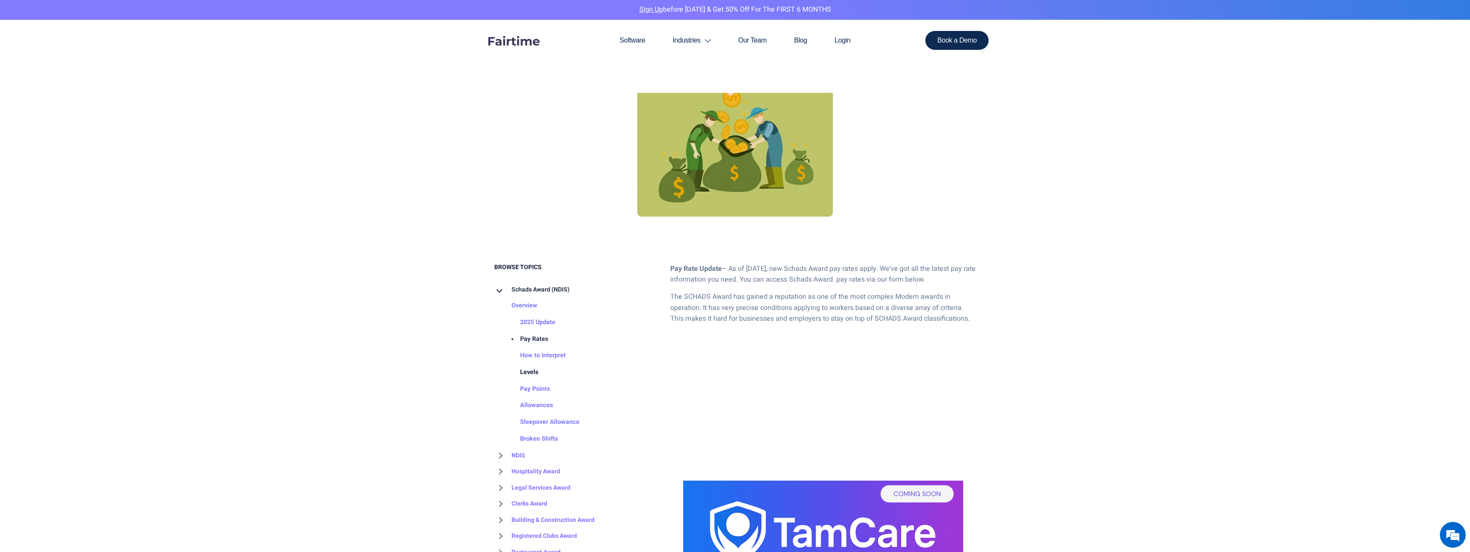 The width and height of the screenshot is (1470, 552). What do you see at coordinates (529, 323) in the screenshot?
I see `a: 2025 Update` at bounding box center [529, 323].